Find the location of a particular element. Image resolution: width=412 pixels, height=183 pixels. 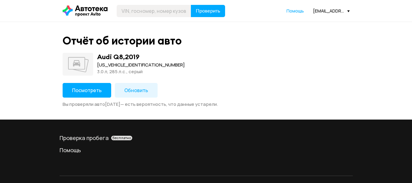

span: Посмотреть is located at coordinates (87, 90).